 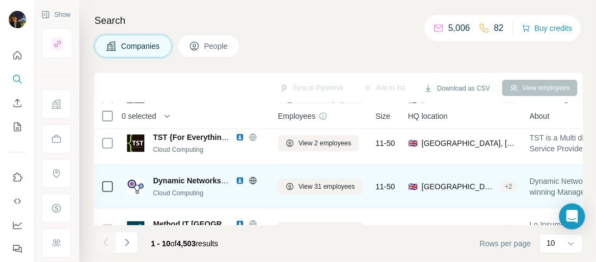 What do you see at coordinates (17, 55) in the screenshot?
I see `button: Quick start` at bounding box center [17, 55].